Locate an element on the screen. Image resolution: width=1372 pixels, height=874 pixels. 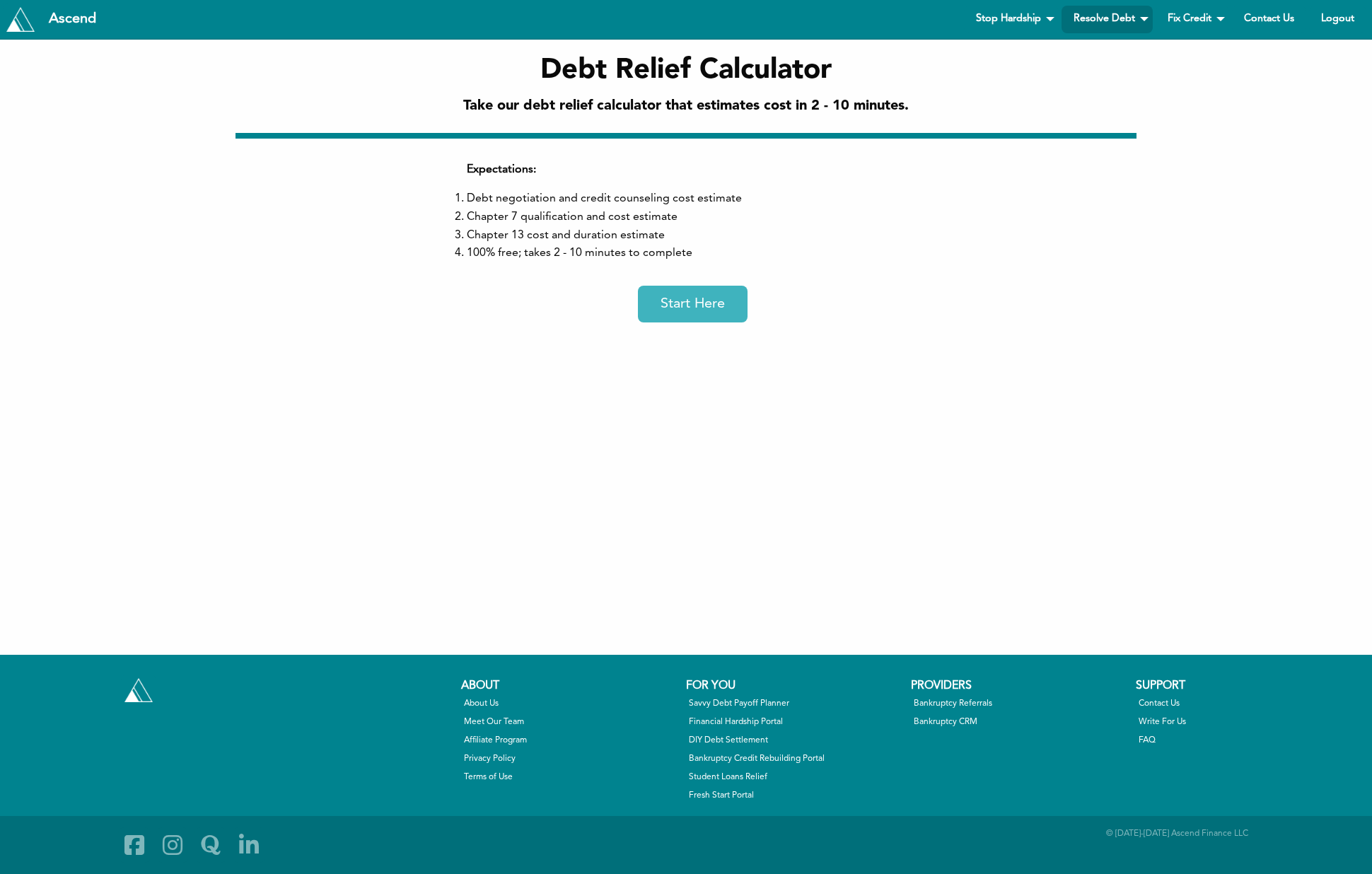
li: Chapter 13 cost and duration estimate is located at coordinates (693, 237).